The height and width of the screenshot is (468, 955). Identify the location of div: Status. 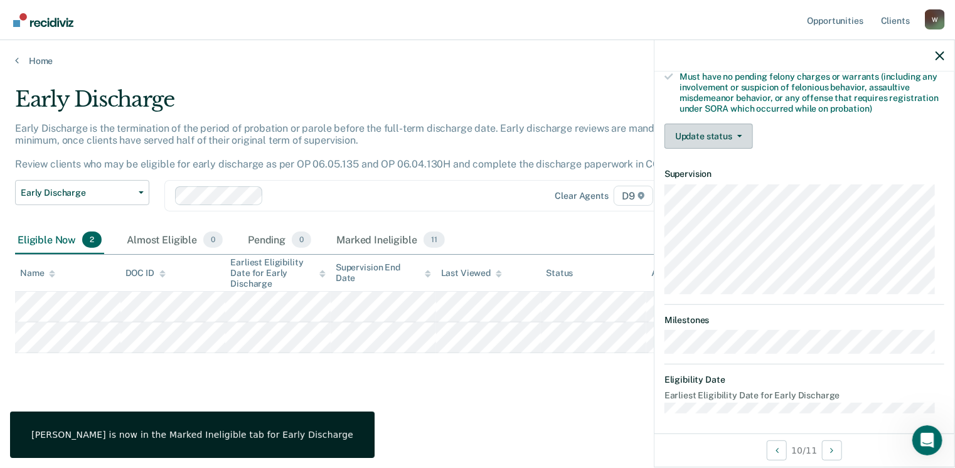
(559, 273).